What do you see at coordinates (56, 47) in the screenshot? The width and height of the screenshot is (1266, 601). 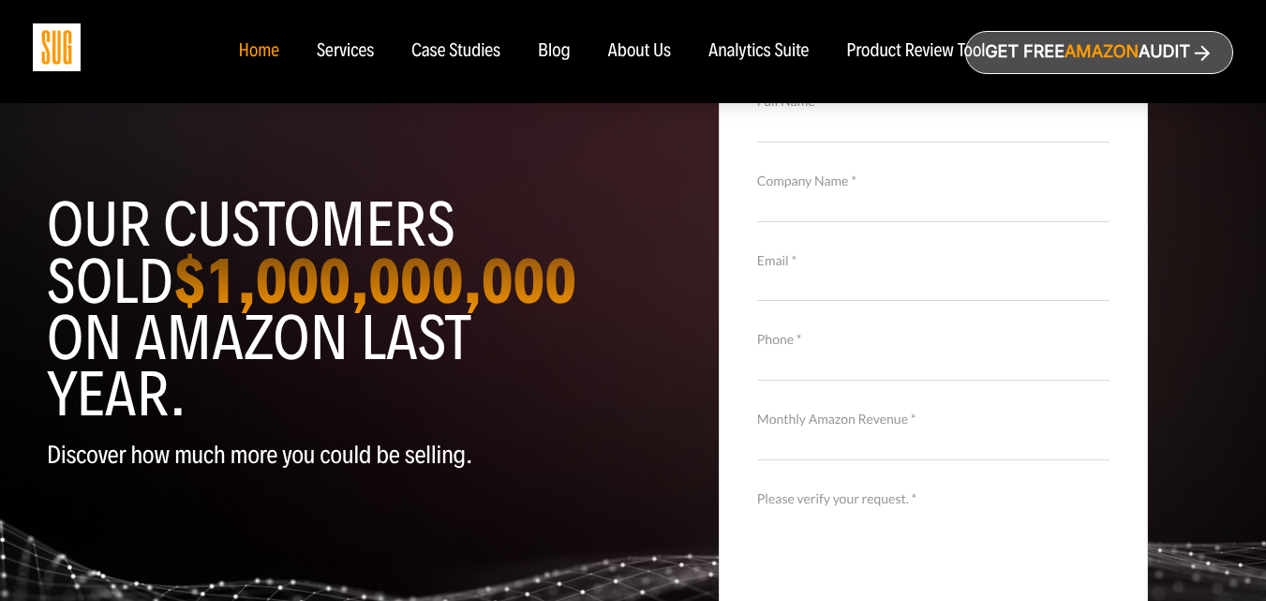 I see `img: Sug` at bounding box center [56, 47].